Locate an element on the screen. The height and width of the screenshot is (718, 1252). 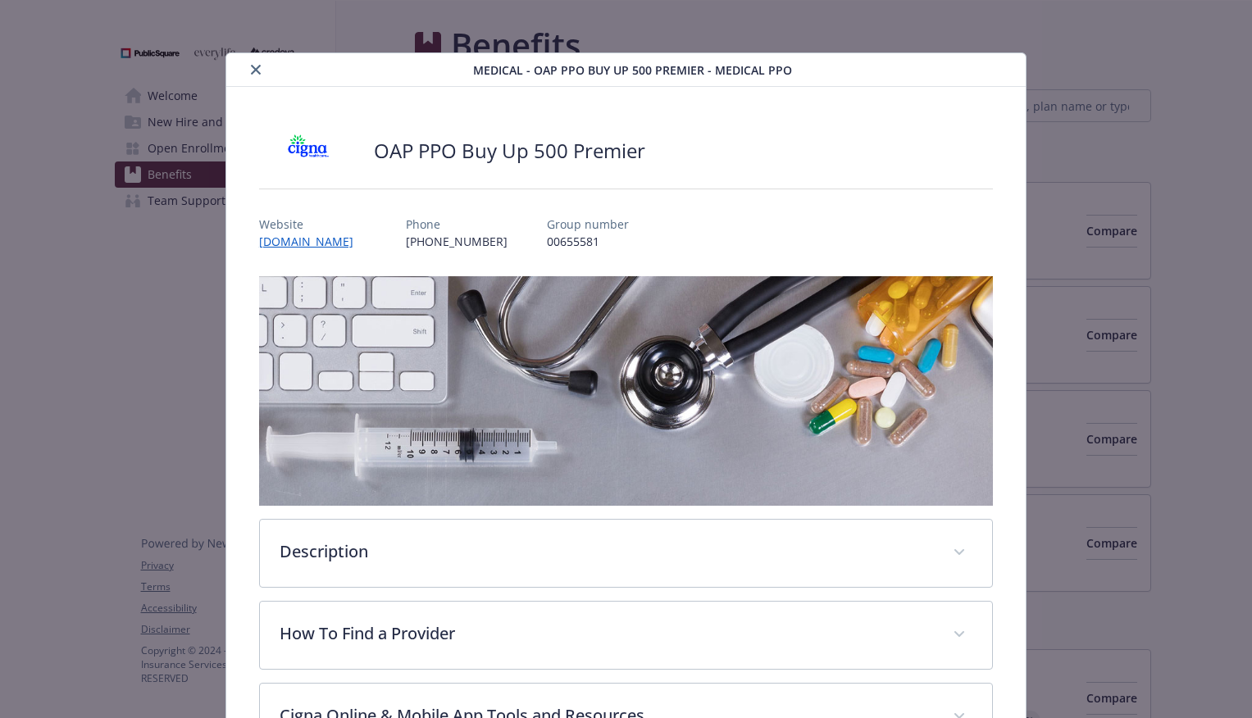
p: 00655581 is located at coordinates (588, 241).